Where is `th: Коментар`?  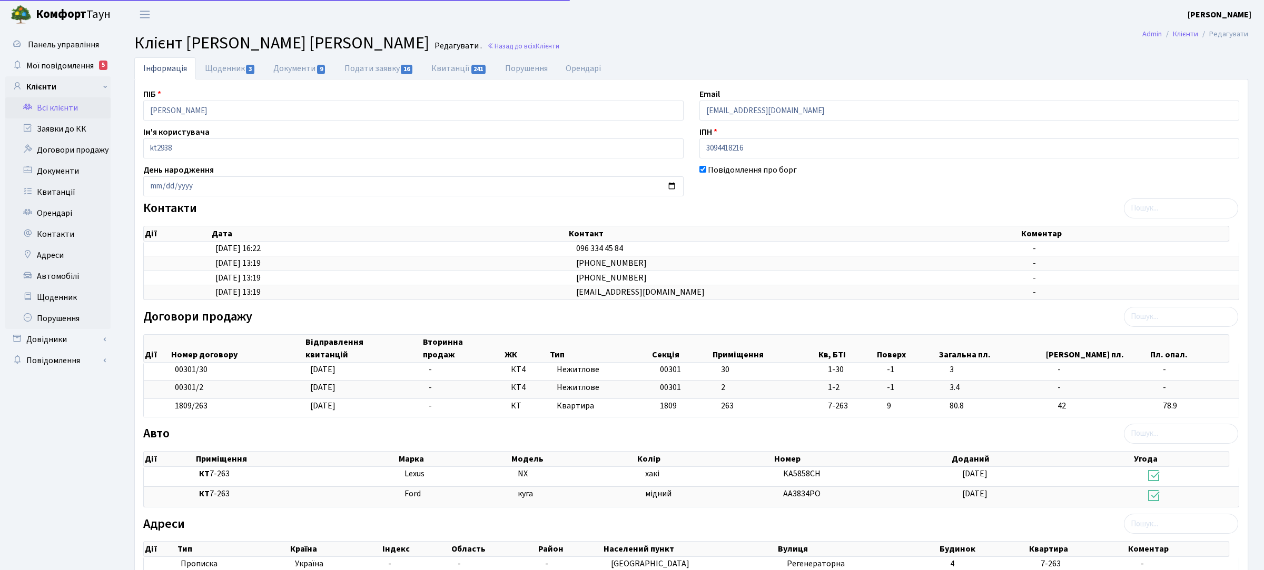 th: Коментар is located at coordinates (1124, 234).